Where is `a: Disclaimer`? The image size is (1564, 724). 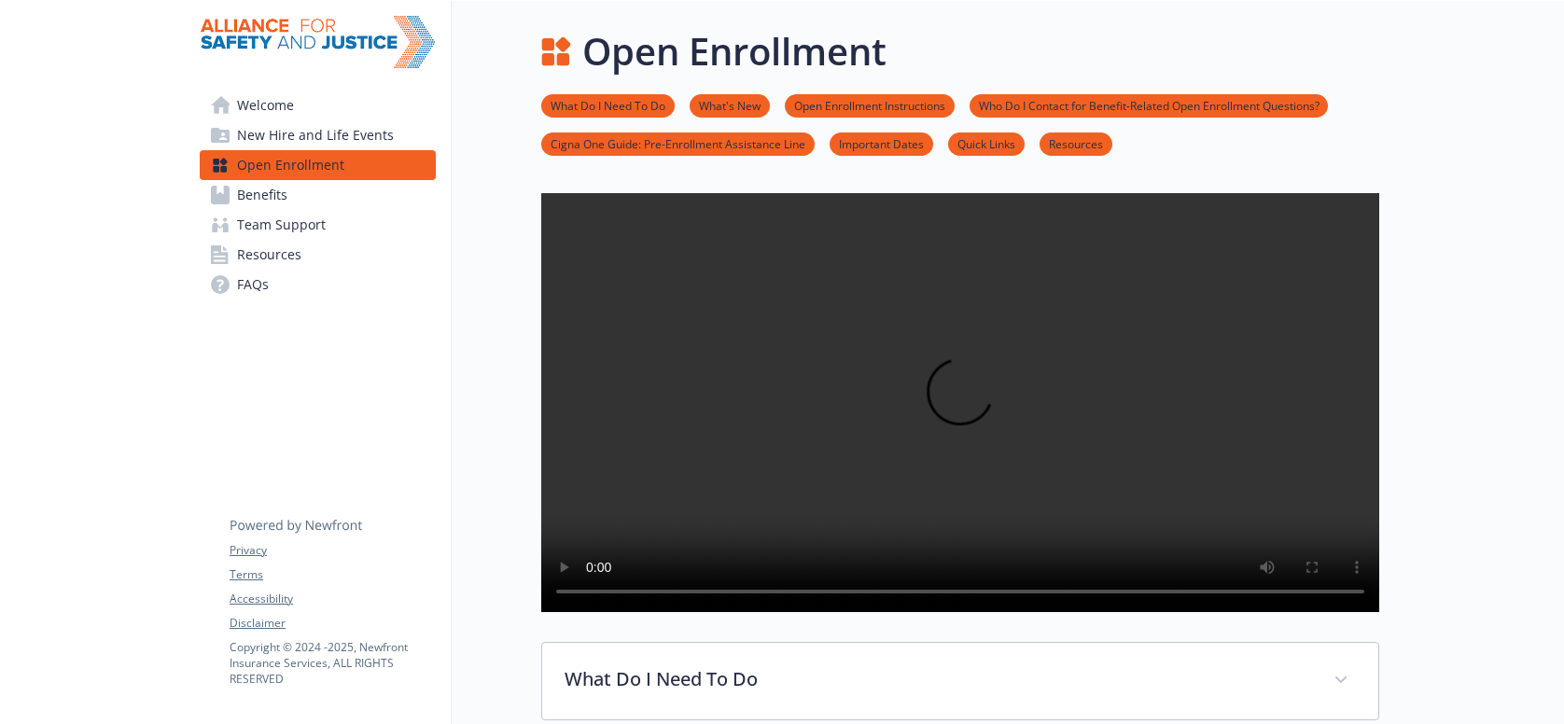 a: Disclaimer is located at coordinates (332, 623).